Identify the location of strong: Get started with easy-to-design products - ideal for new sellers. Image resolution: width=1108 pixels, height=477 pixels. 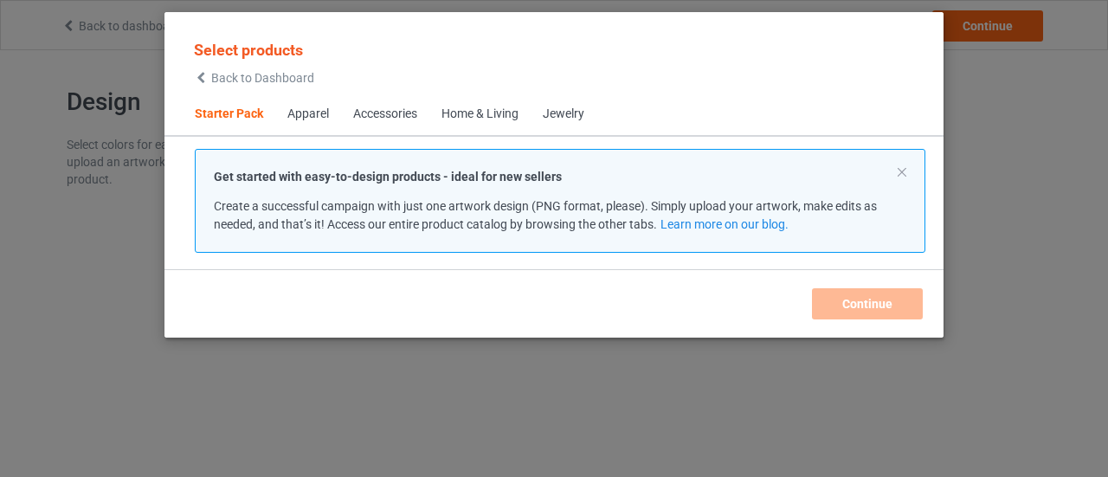
(388, 177).